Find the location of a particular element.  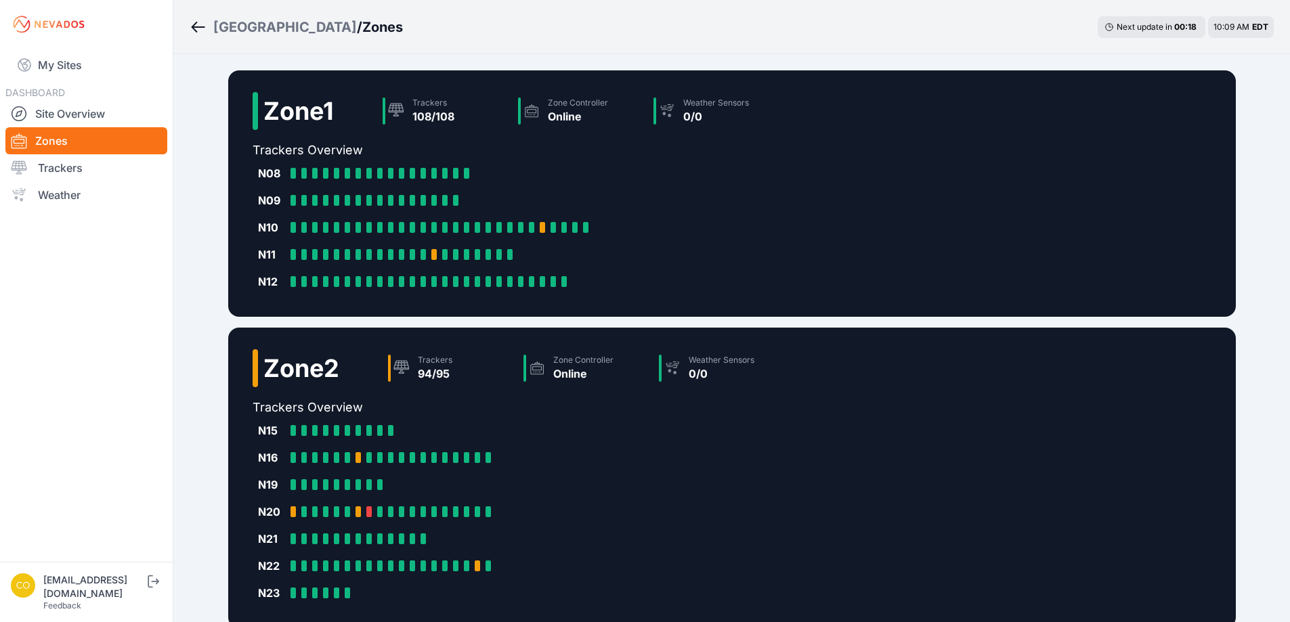

div: N08 is located at coordinates (271, 173).